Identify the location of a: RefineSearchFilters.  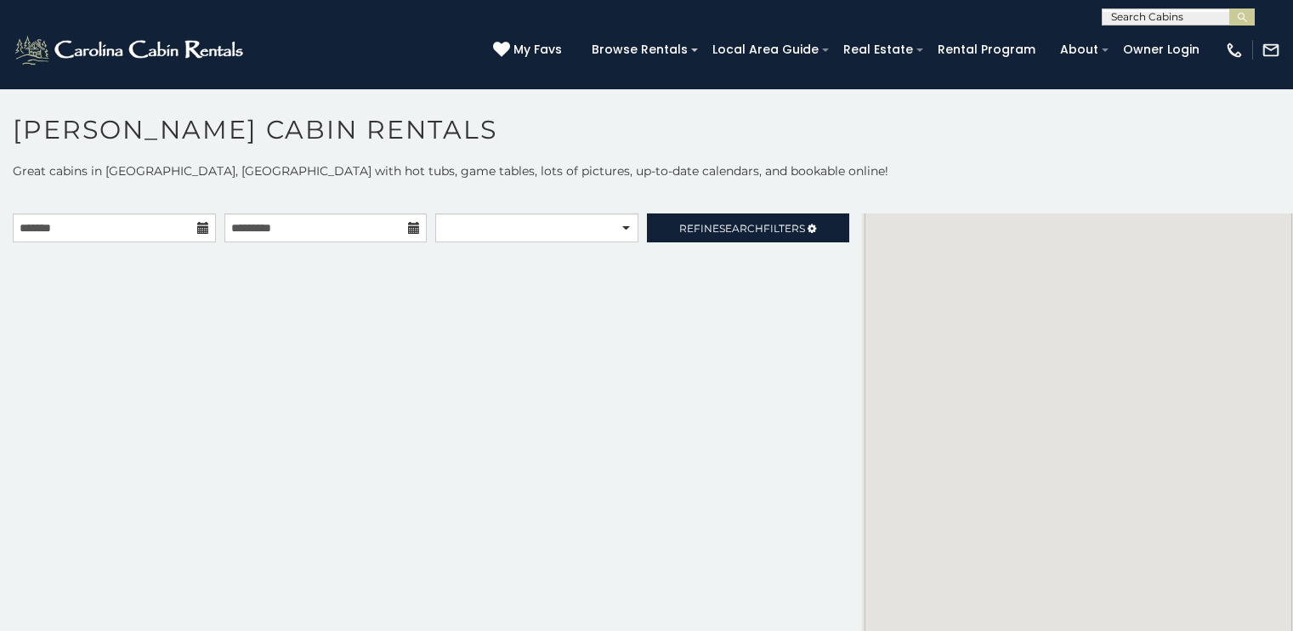
(748, 228).